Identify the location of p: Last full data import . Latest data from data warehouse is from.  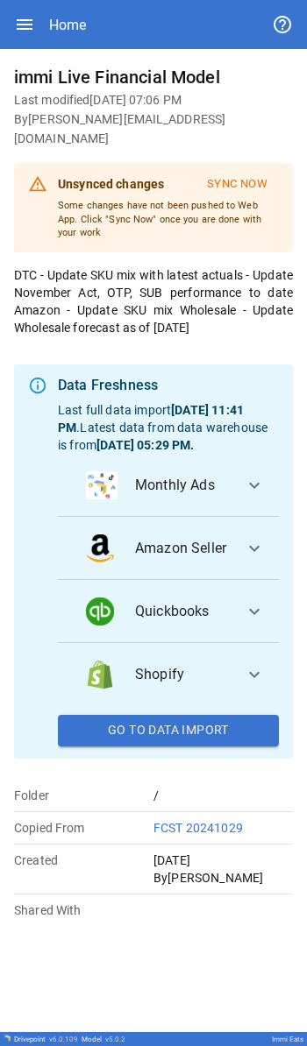
(168, 428).